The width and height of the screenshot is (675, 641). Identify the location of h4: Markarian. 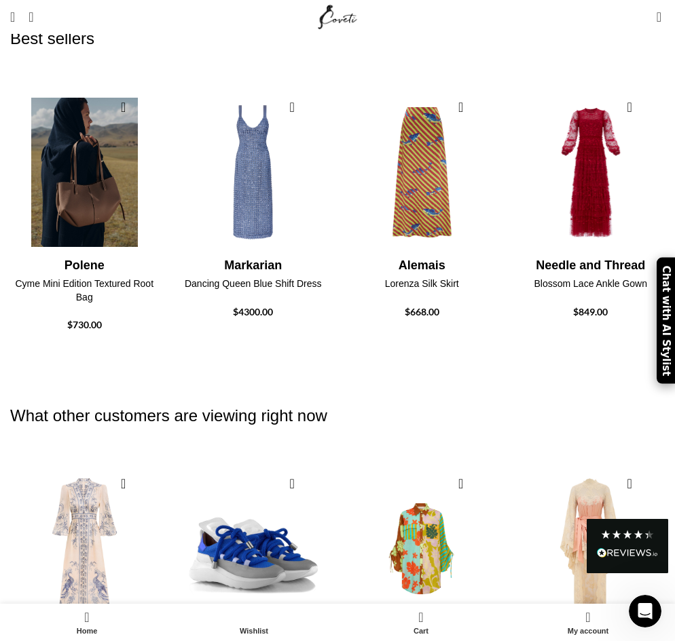
(253, 265).